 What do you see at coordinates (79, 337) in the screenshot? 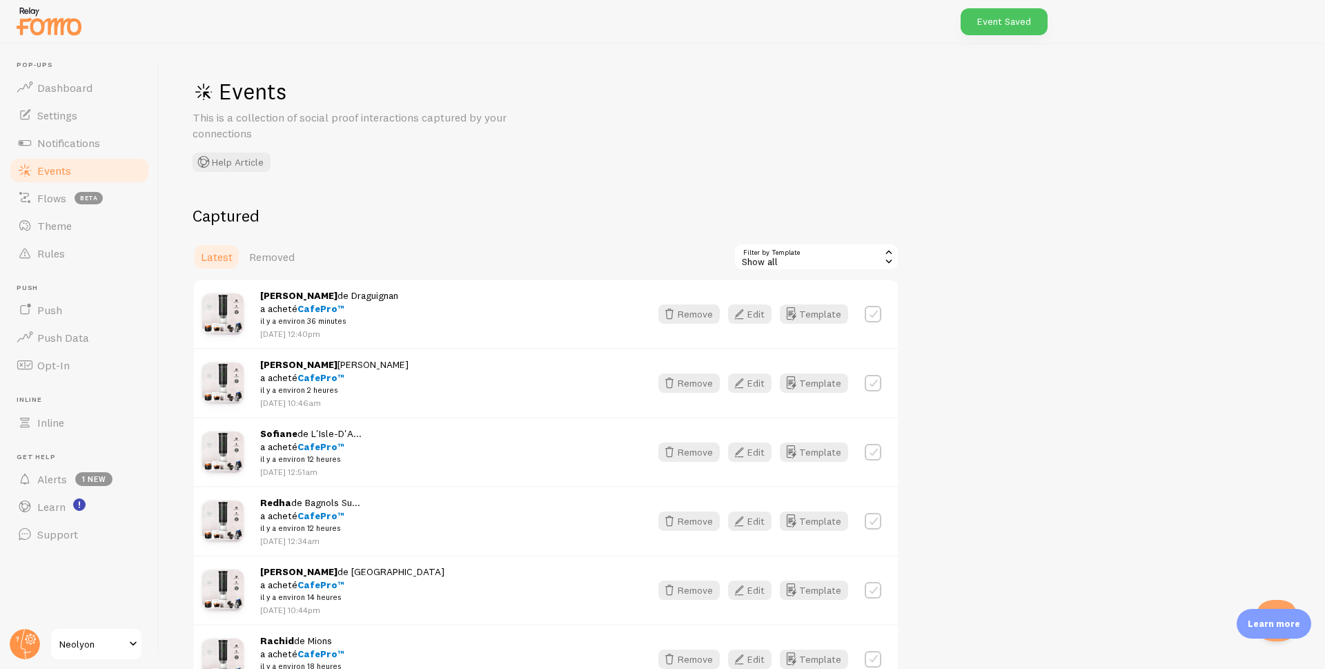
I see `a: Push Data` at bounding box center [79, 337].